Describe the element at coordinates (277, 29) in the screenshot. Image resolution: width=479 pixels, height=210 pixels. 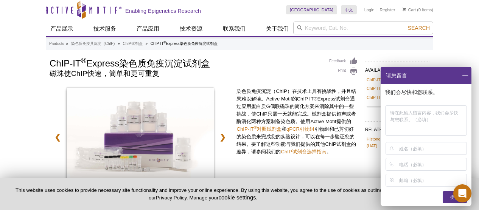
I see `a: 关于我们` at that location.